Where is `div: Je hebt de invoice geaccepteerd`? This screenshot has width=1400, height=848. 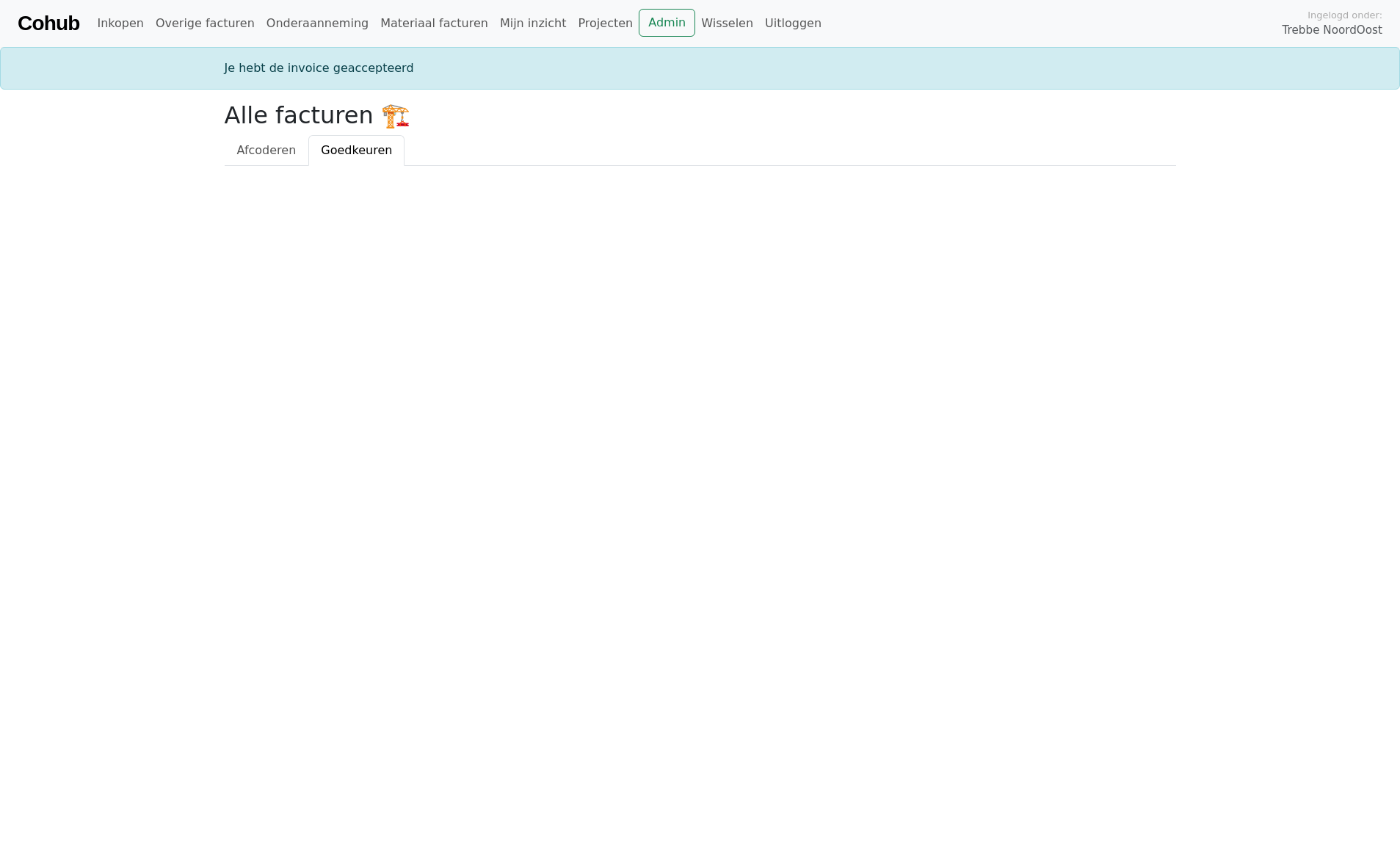 div: Je hebt de invoice geaccepteerd is located at coordinates (700, 68).